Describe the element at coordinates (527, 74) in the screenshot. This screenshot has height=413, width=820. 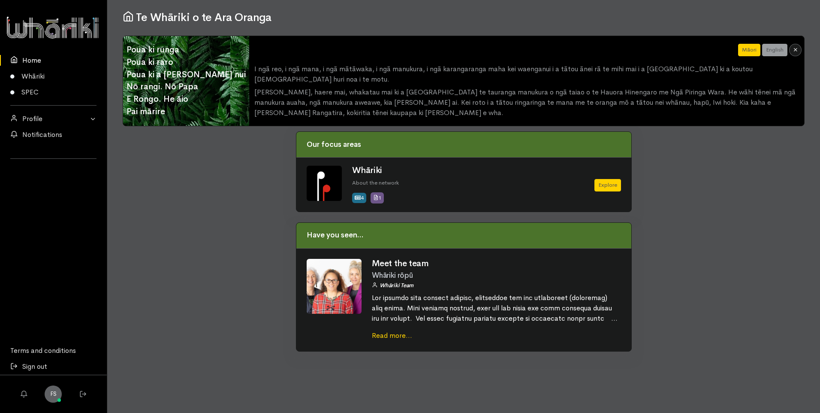
I see `p: I ngā reo, i ngā mana, i ngā mātāwaka, i ngā manukura, i ngā karangaranga maha kei waenganui i a ...` at that location.